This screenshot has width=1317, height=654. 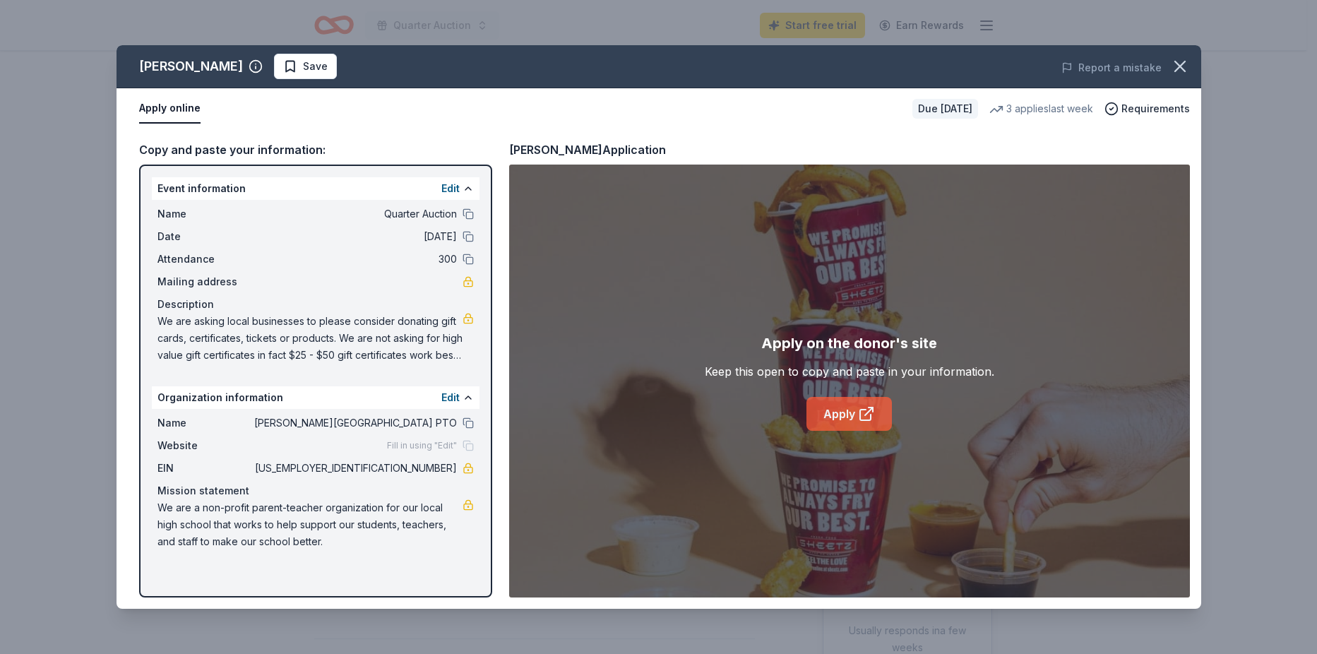 What do you see at coordinates (205, 445) in the screenshot?
I see `span: Website` at bounding box center [205, 445].